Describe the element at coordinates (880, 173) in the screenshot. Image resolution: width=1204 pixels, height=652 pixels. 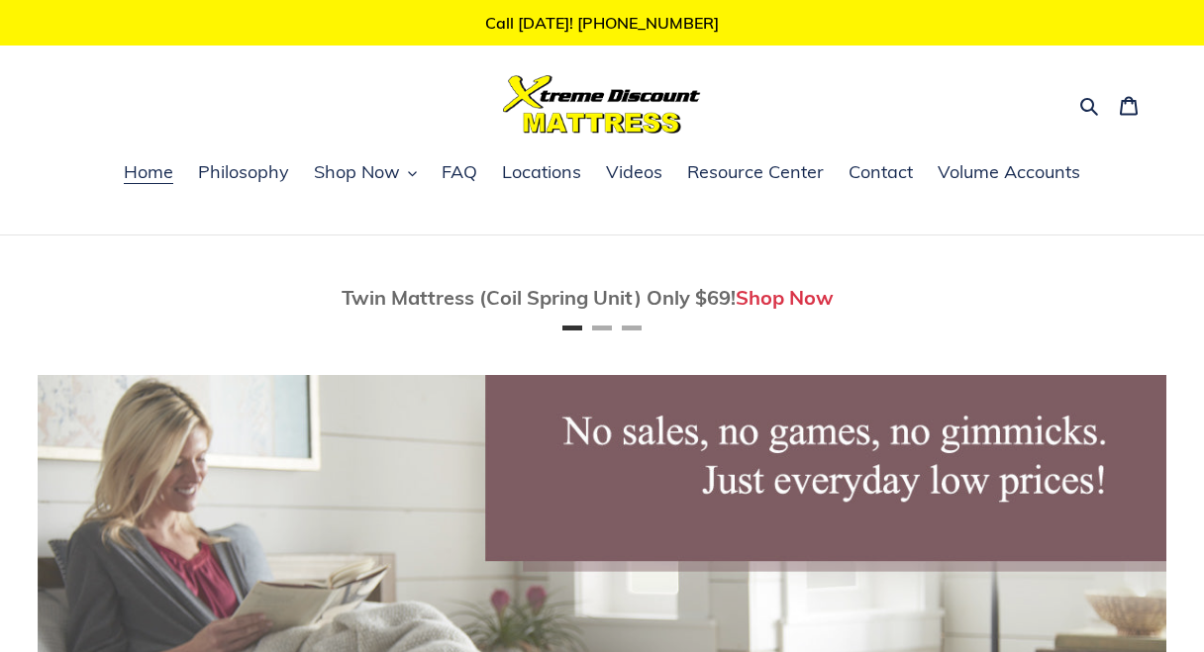
I see `a: Contact` at that location.